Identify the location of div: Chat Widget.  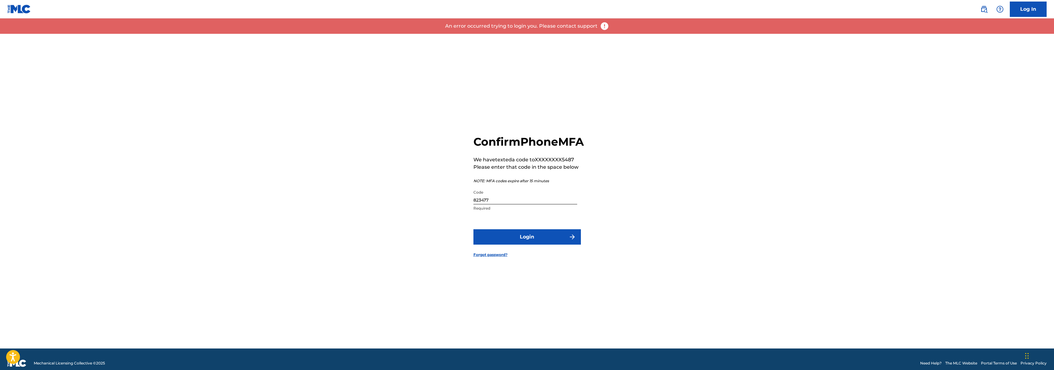
(1038, 355).